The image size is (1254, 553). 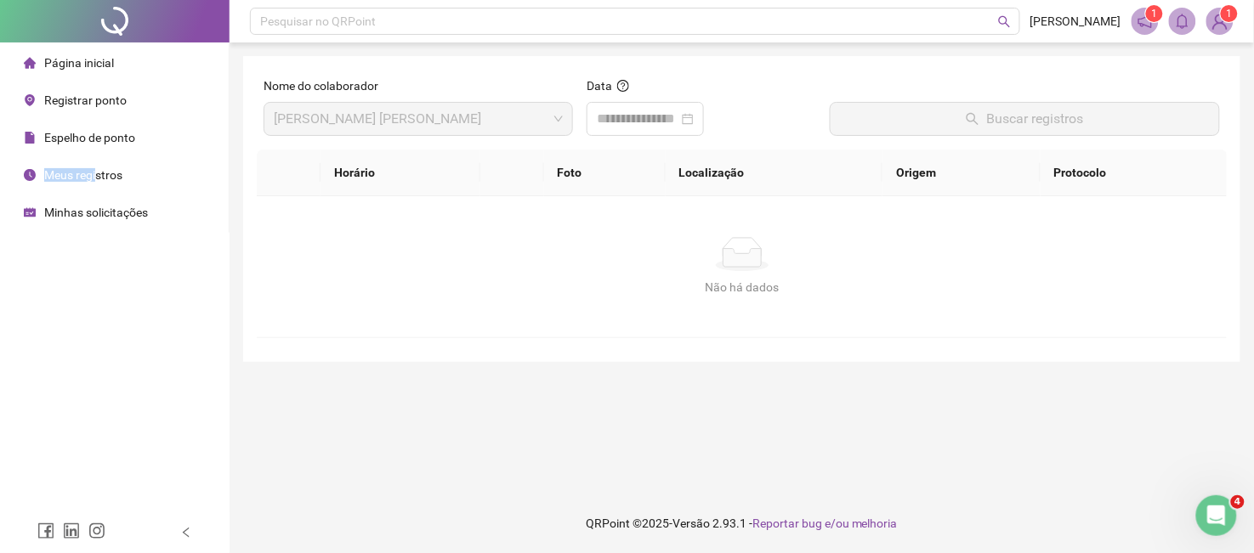 What do you see at coordinates (30, 212) in the screenshot?
I see `span: schedule` at bounding box center [30, 212].